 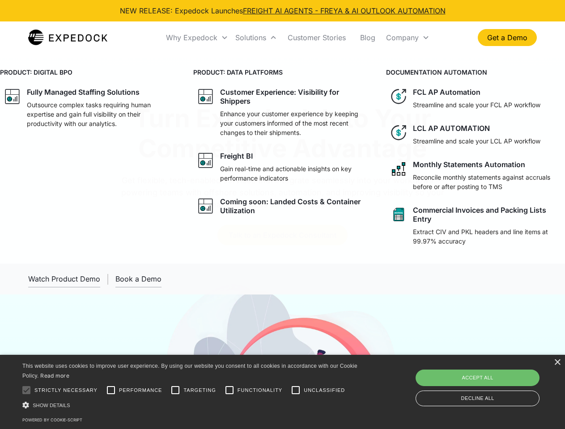 I want to click on a: Read more, so click(x=55, y=376).